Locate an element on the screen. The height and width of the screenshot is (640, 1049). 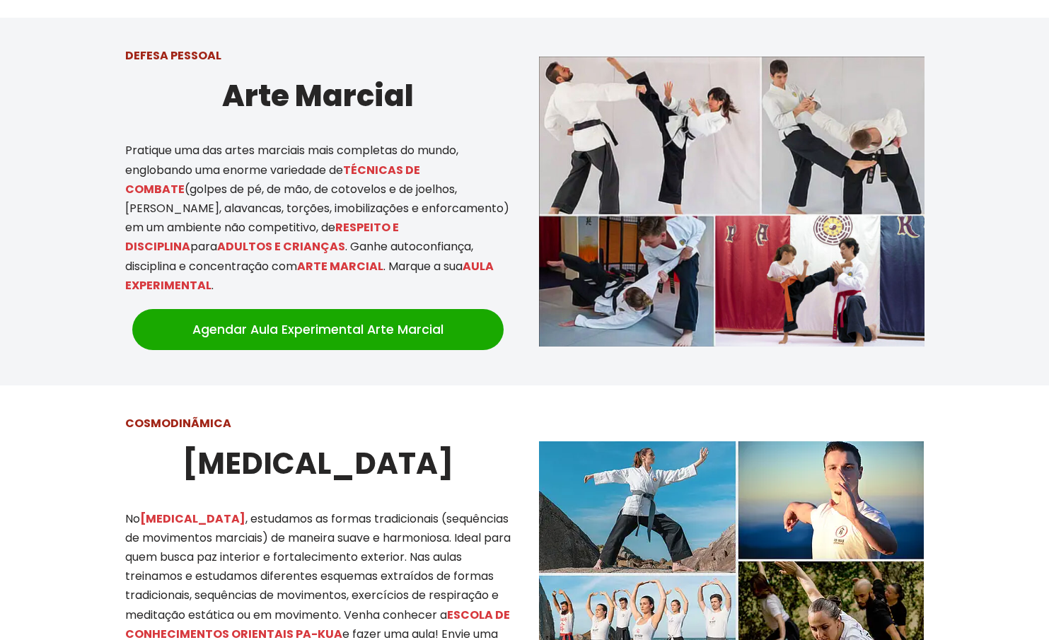
mark: ARTE MARCIAL is located at coordinates (340, 266).